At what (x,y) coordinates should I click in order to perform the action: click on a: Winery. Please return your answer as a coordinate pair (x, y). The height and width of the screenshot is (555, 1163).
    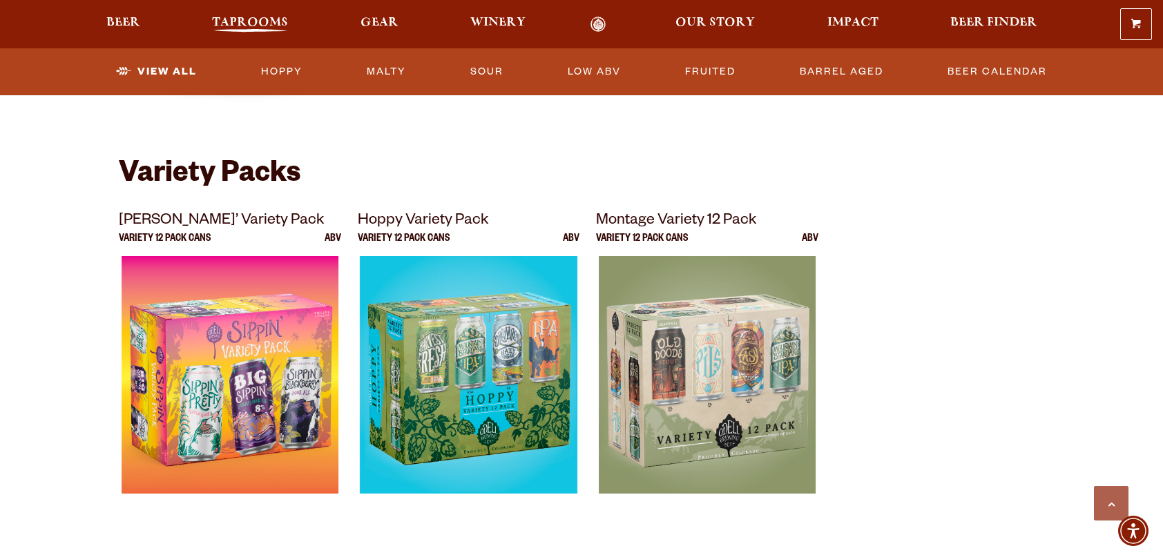
    Looking at the image, I should click on (498, 24).